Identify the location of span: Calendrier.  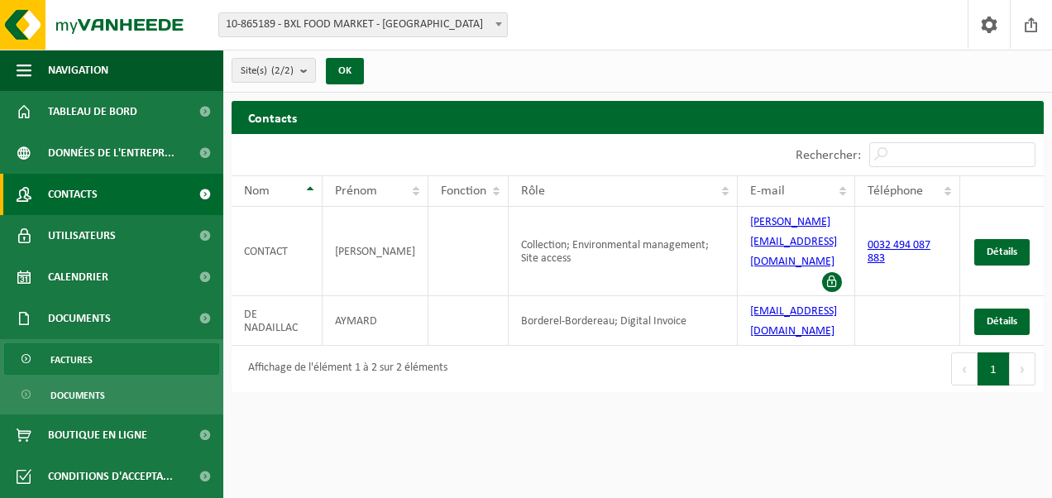
(78, 277).